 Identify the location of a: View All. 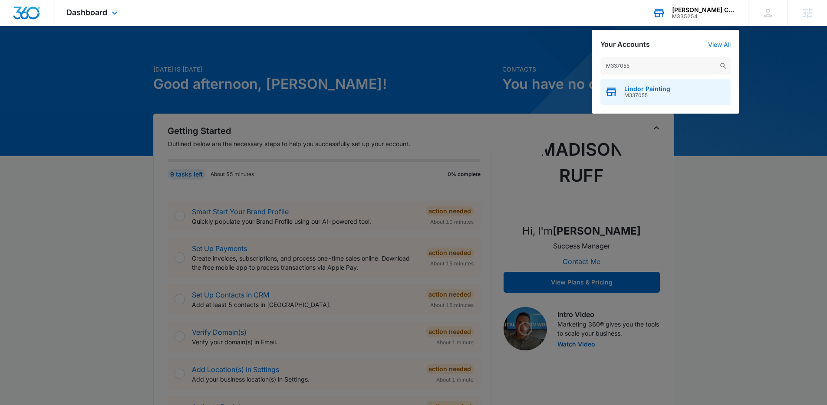
(719, 44).